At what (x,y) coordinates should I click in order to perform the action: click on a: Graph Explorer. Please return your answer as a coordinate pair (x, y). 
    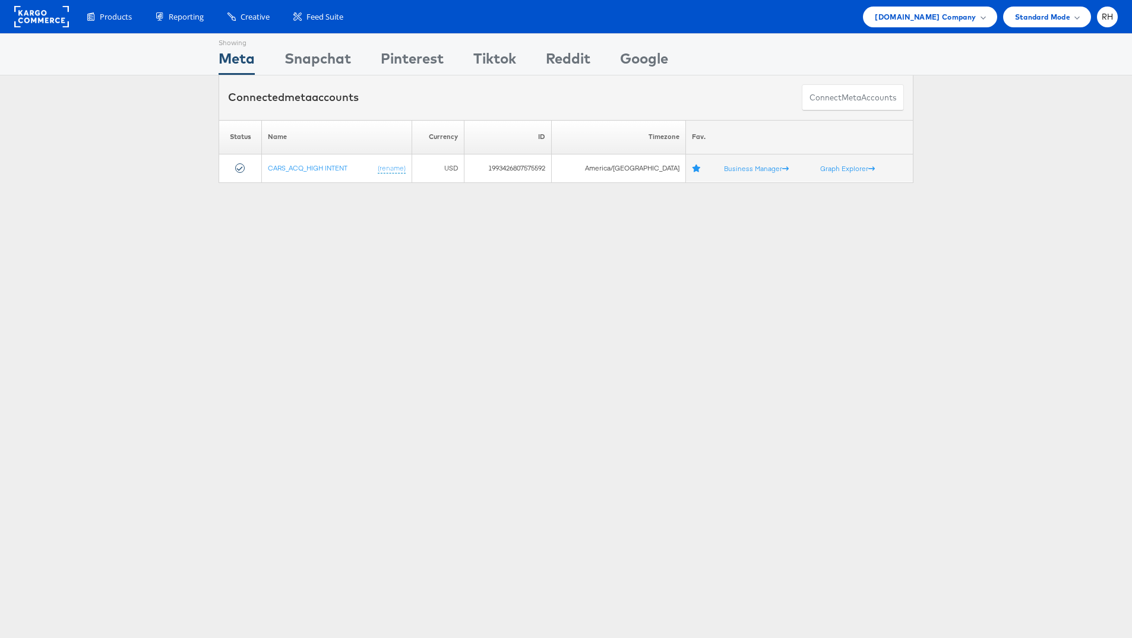
    Looking at the image, I should click on (848, 168).